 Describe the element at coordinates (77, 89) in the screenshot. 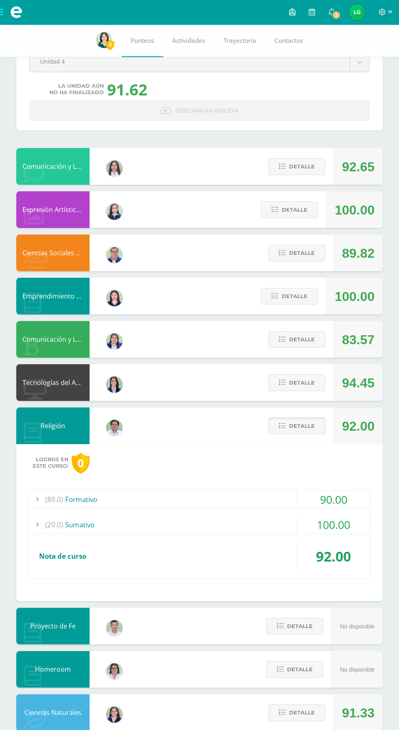

I see `span: La unidad aún no ha finalizado` at that location.